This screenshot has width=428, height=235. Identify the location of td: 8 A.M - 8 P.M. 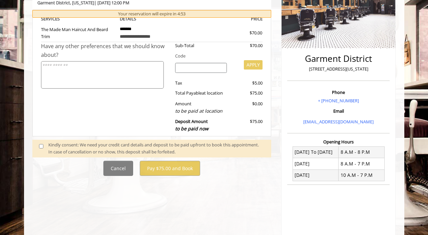
(362, 152).